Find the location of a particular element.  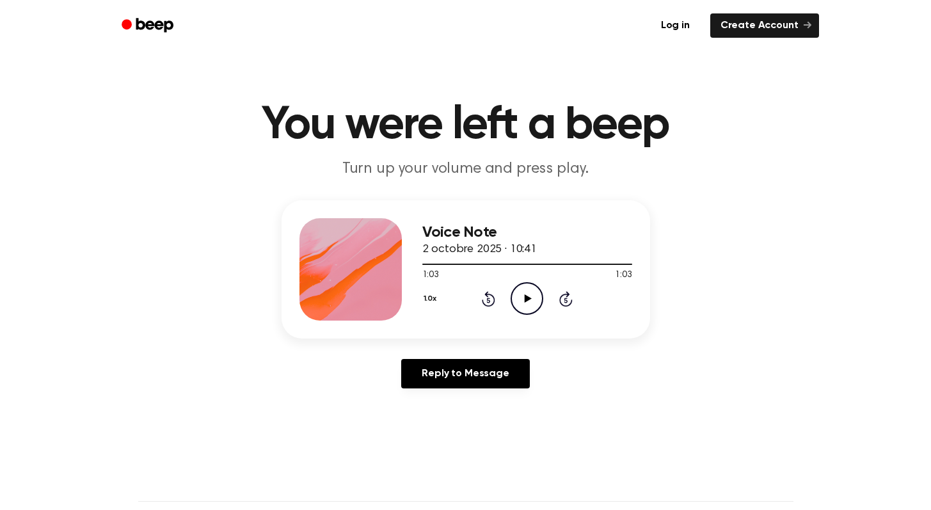

button: 1.0x is located at coordinates (432, 299).